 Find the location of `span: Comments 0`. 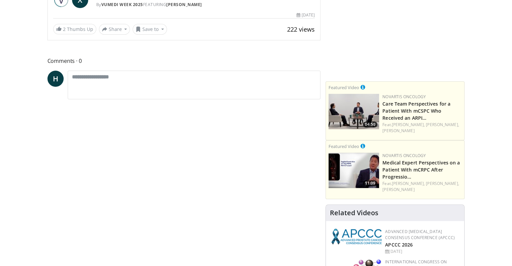

span: Comments 0 is located at coordinates (184, 61).